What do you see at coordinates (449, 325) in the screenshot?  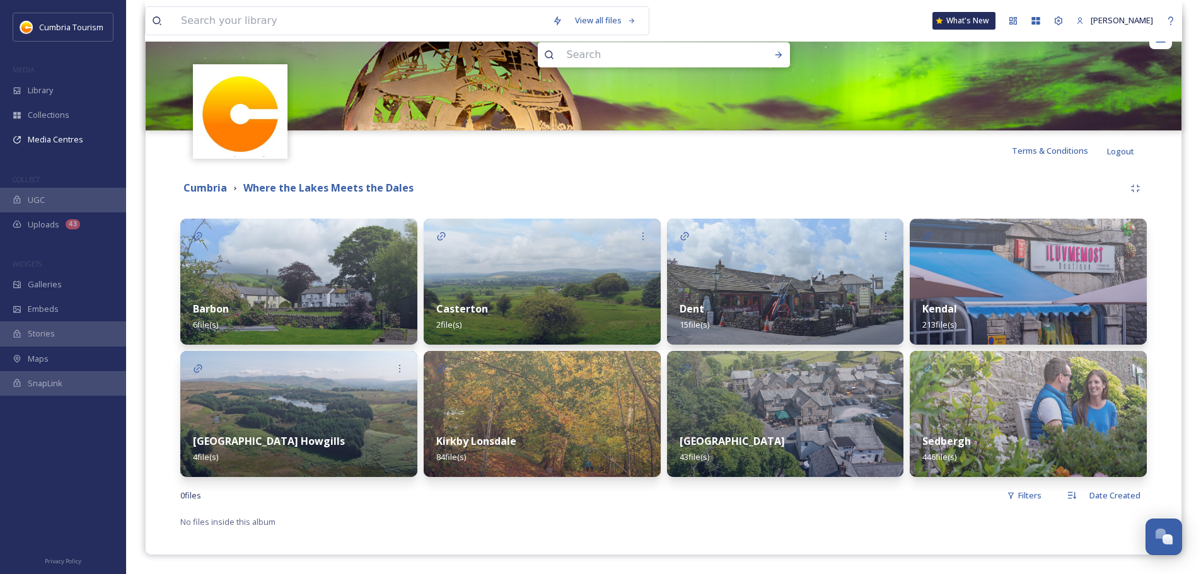 I see `span: 2 file(s)` at bounding box center [449, 325].